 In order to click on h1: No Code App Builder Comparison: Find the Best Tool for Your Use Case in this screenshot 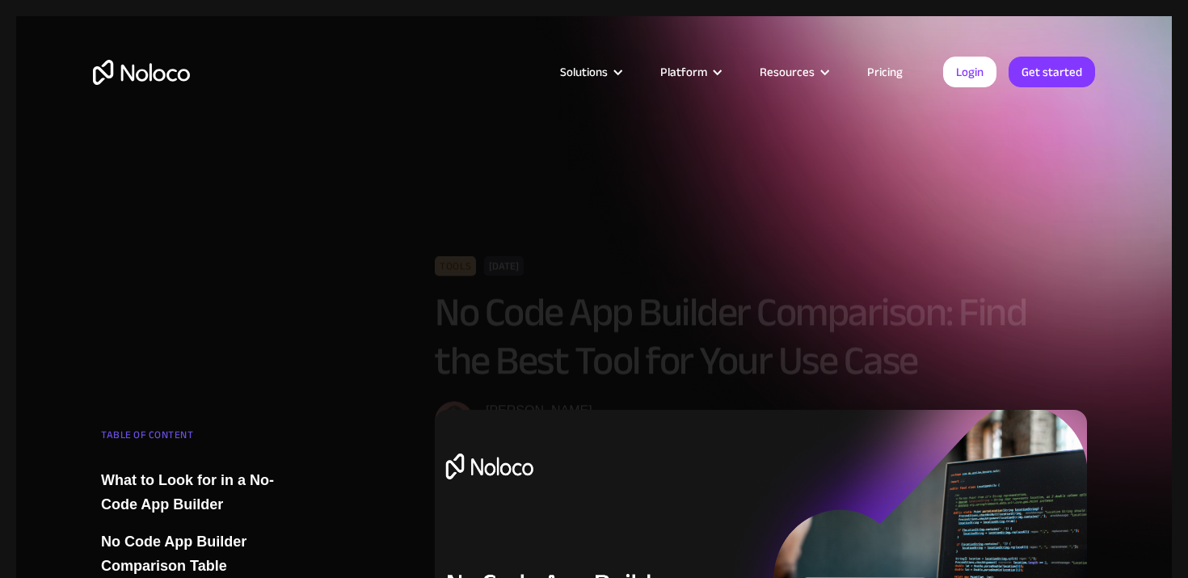, I will do `click(760, 336)`.